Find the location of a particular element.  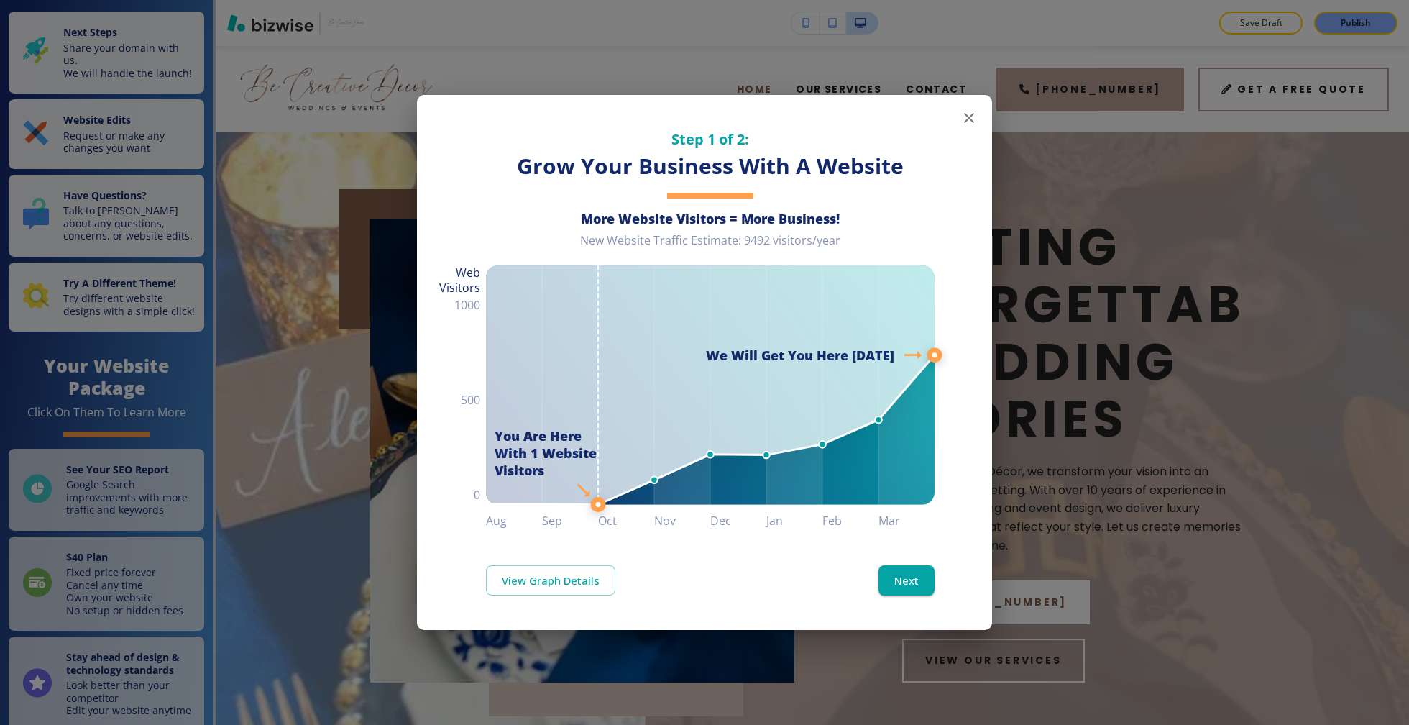

h3: Grow Your Business With A Website is located at coordinates (710, 166).